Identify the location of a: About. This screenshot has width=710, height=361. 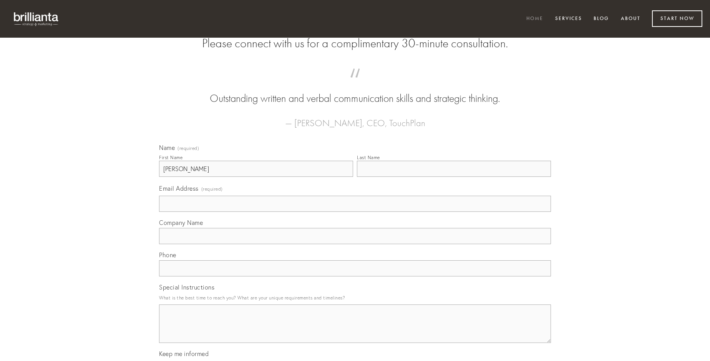
(631, 19).